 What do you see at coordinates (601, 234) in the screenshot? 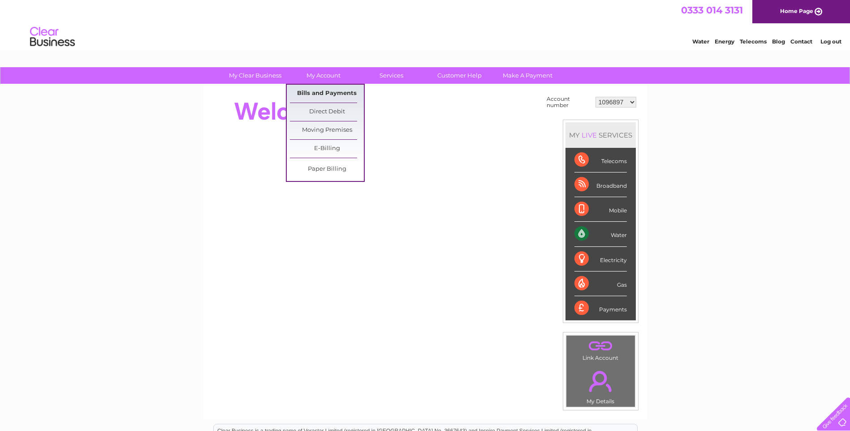
I see `div: Water` at bounding box center [601, 234].